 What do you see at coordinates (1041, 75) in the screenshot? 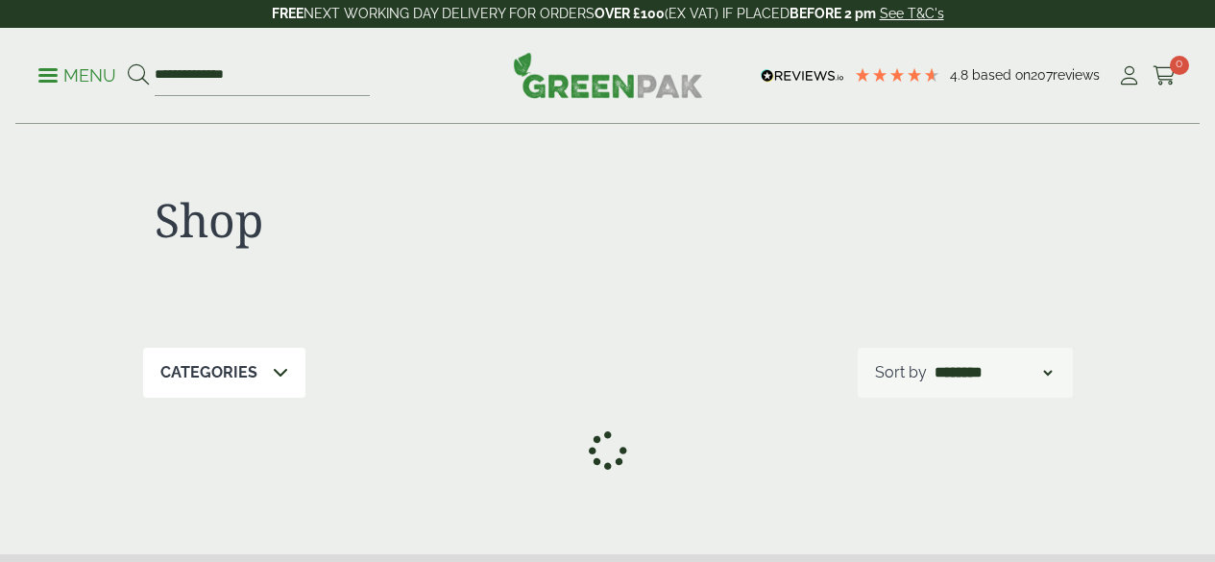
I see `span: 207` at bounding box center [1041, 75].